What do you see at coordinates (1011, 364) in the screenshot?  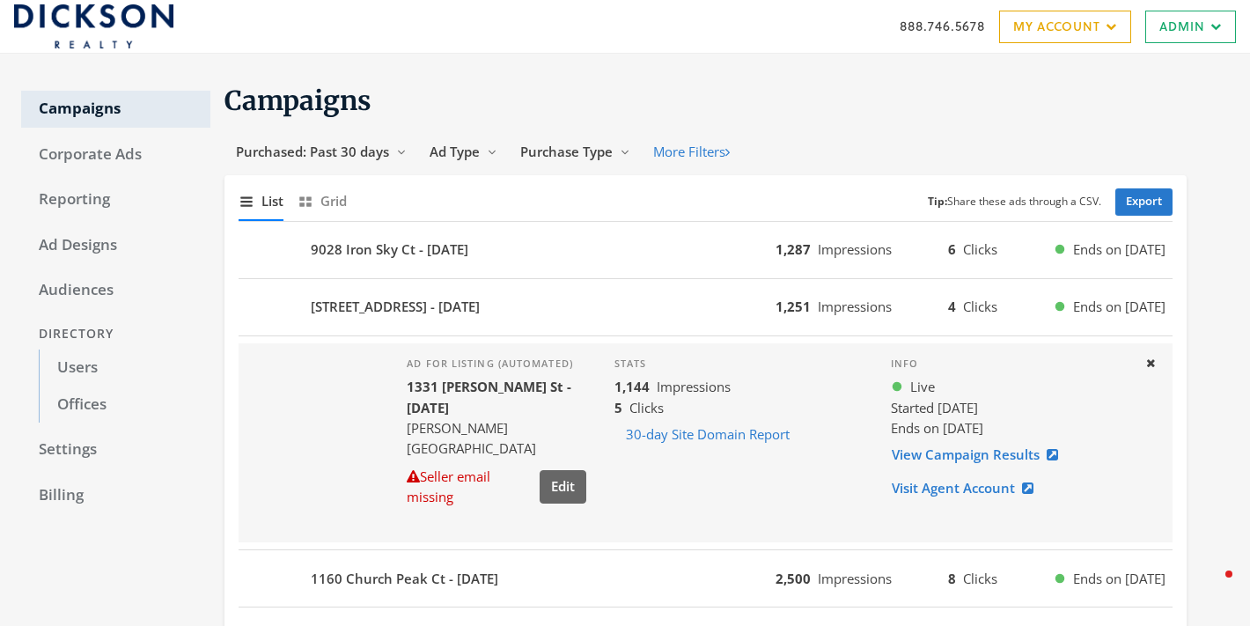 I see `h4: Info` at bounding box center [1011, 364].